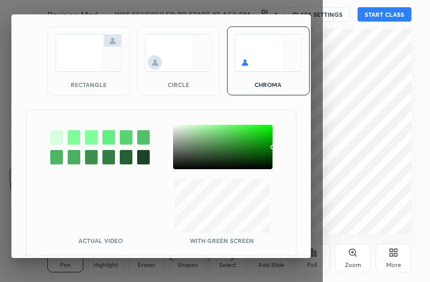 The image size is (430, 282). Describe the element at coordinates (269, 53) in the screenshot. I see `img: chromaScreenIcon.c19ab0a0.svg` at that location.